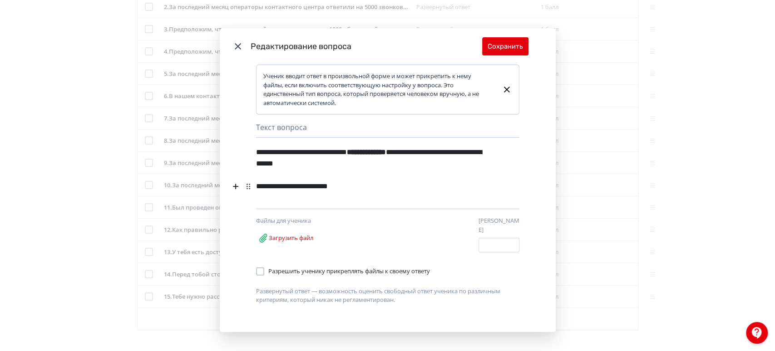 The width and height of the screenshot is (775, 351). What do you see at coordinates (388, 180) in the screenshot?
I see `div: Modal` at bounding box center [388, 180].